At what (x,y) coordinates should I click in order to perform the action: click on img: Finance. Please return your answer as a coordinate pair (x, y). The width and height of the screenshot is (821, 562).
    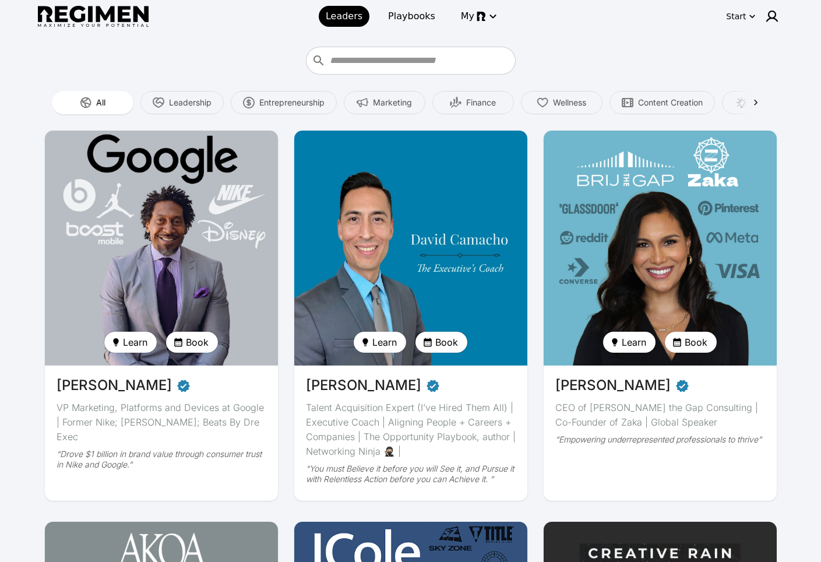
    Looking at the image, I should click on (456, 103).